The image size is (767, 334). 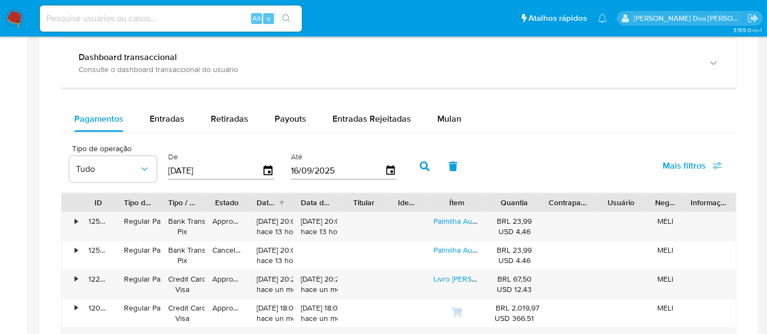 What do you see at coordinates (557, 18) in the screenshot?
I see `span: Atalhos rápidos` at bounding box center [557, 18].